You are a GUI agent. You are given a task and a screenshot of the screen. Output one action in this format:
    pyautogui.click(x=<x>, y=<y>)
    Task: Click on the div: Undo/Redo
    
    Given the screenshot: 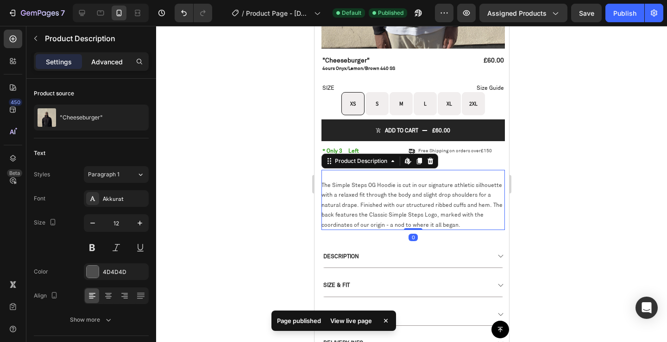 What is the action you would take?
    pyautogui.click(x=193, y=13)
    